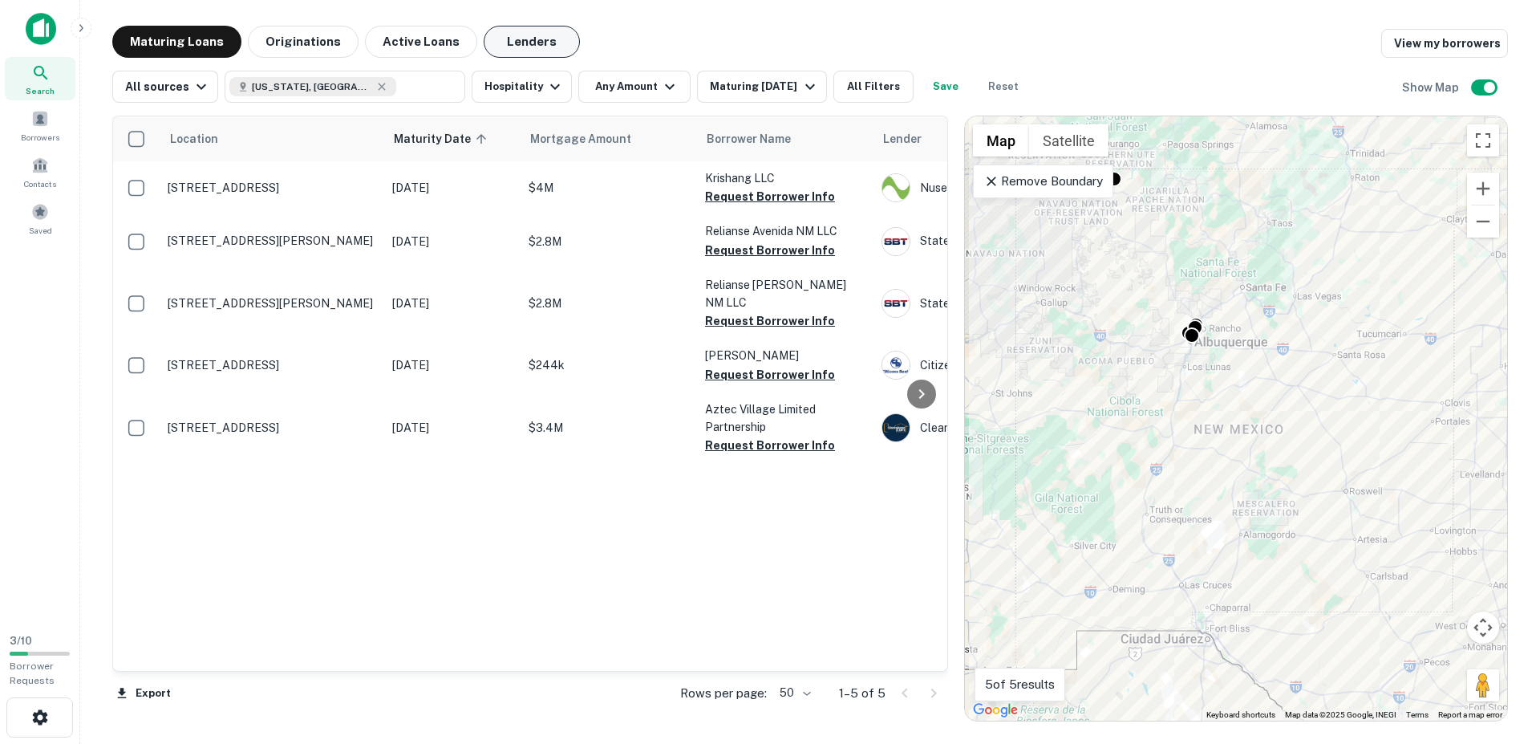 This screenshot has height=744, width=1540. Describe the element at coordinates (421, 42) in the screenshot. I see `button: Active Loans` at that location.